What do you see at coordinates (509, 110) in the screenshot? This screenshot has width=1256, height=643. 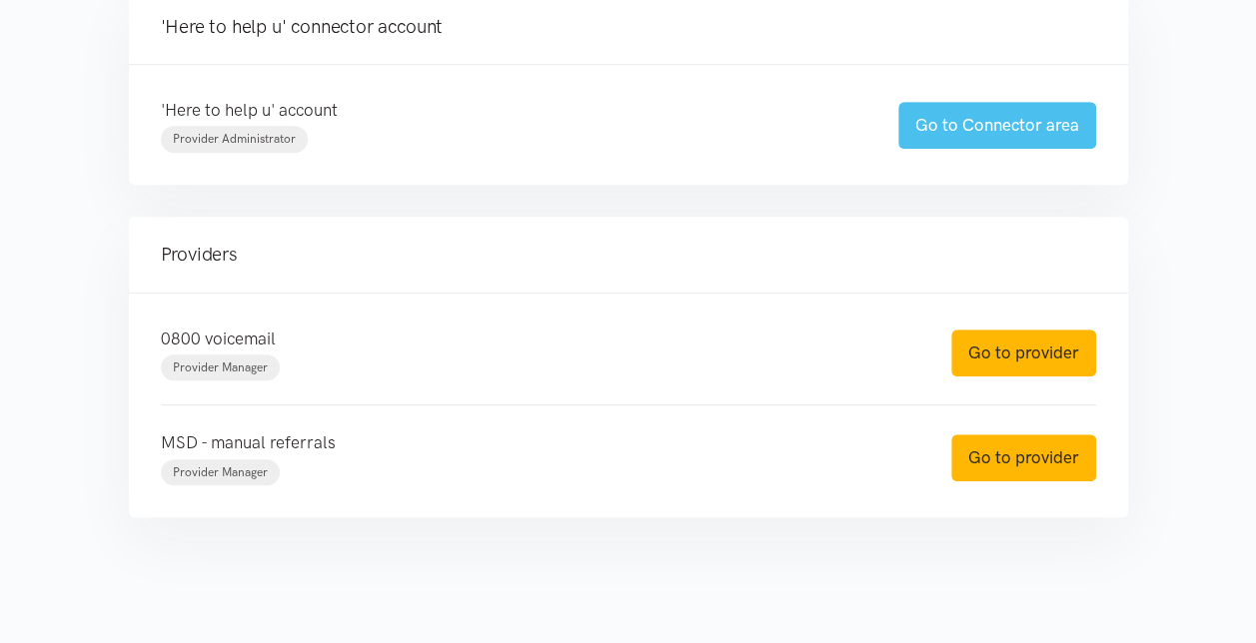 I see `p: 'Here to help u' account` at bounding box center [509, 110].